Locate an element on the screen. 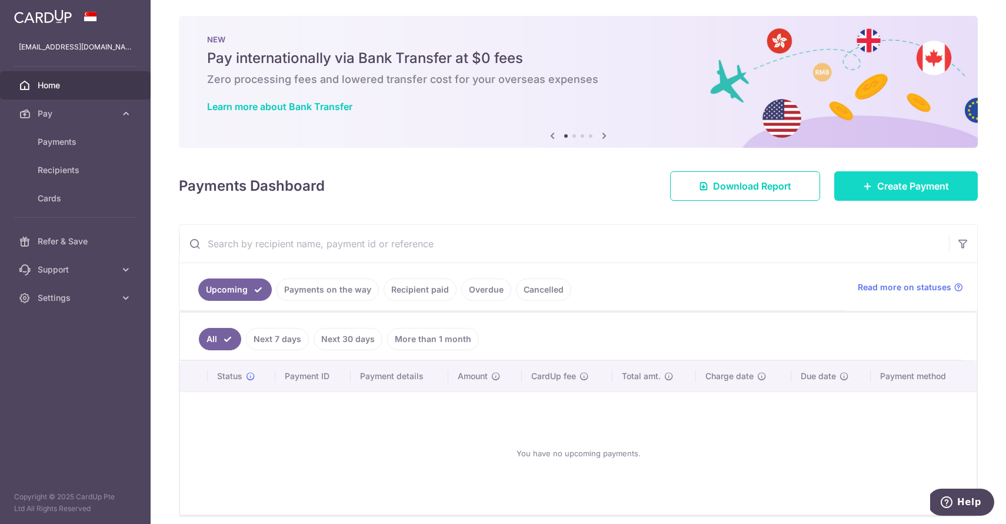  span: Pay is located at coordinates (76, 114).